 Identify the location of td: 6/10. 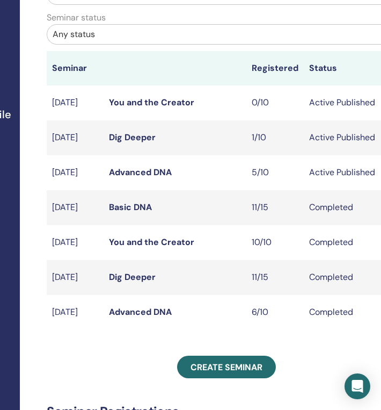
(275, 312).